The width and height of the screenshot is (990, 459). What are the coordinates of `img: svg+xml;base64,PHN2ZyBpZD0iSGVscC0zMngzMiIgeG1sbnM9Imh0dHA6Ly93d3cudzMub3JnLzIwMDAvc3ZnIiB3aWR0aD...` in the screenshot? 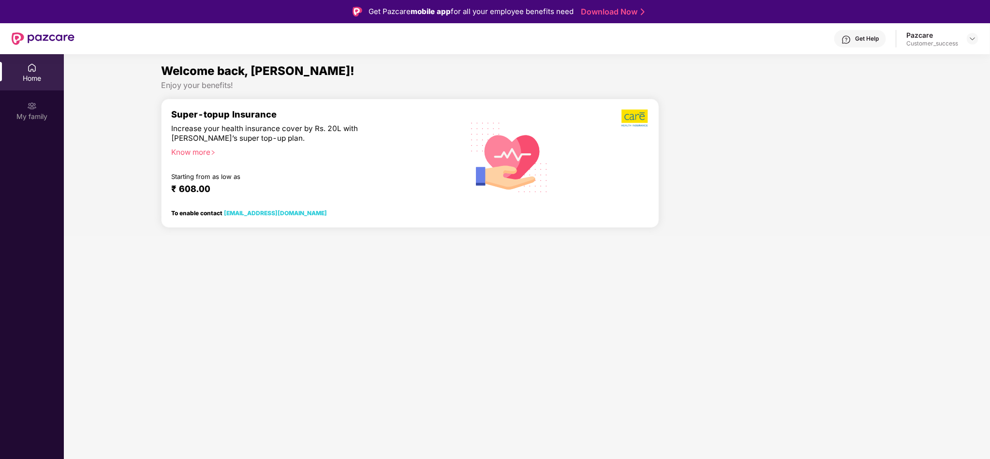 It's located at (846, 40).